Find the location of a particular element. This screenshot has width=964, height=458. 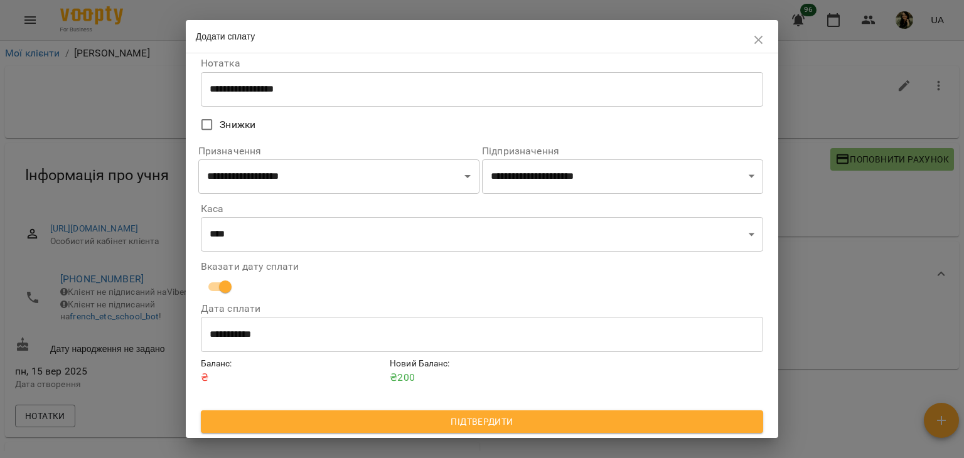

button: Підтвердити is located at coordinates (482, 422).